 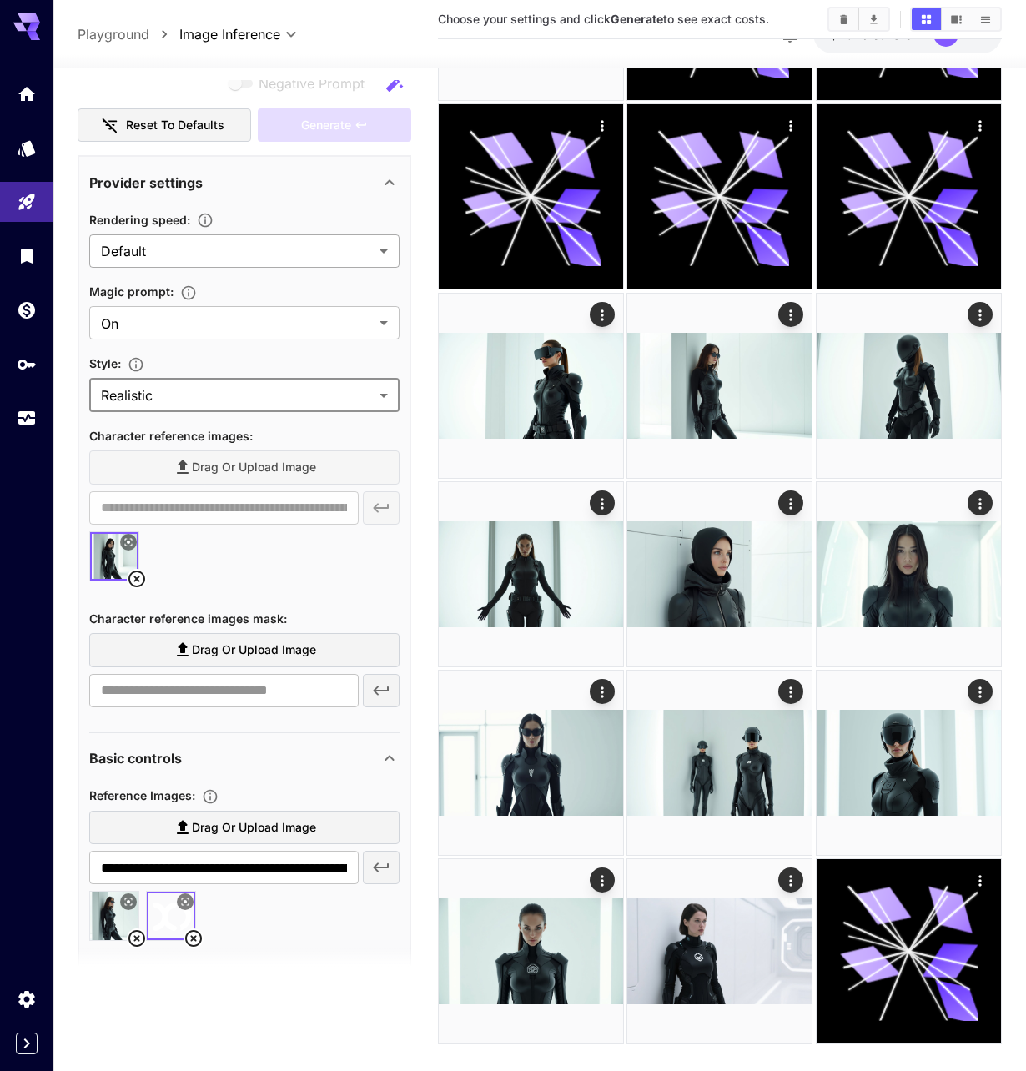 I want to click on span: credits left, so click(x=891, y=34).